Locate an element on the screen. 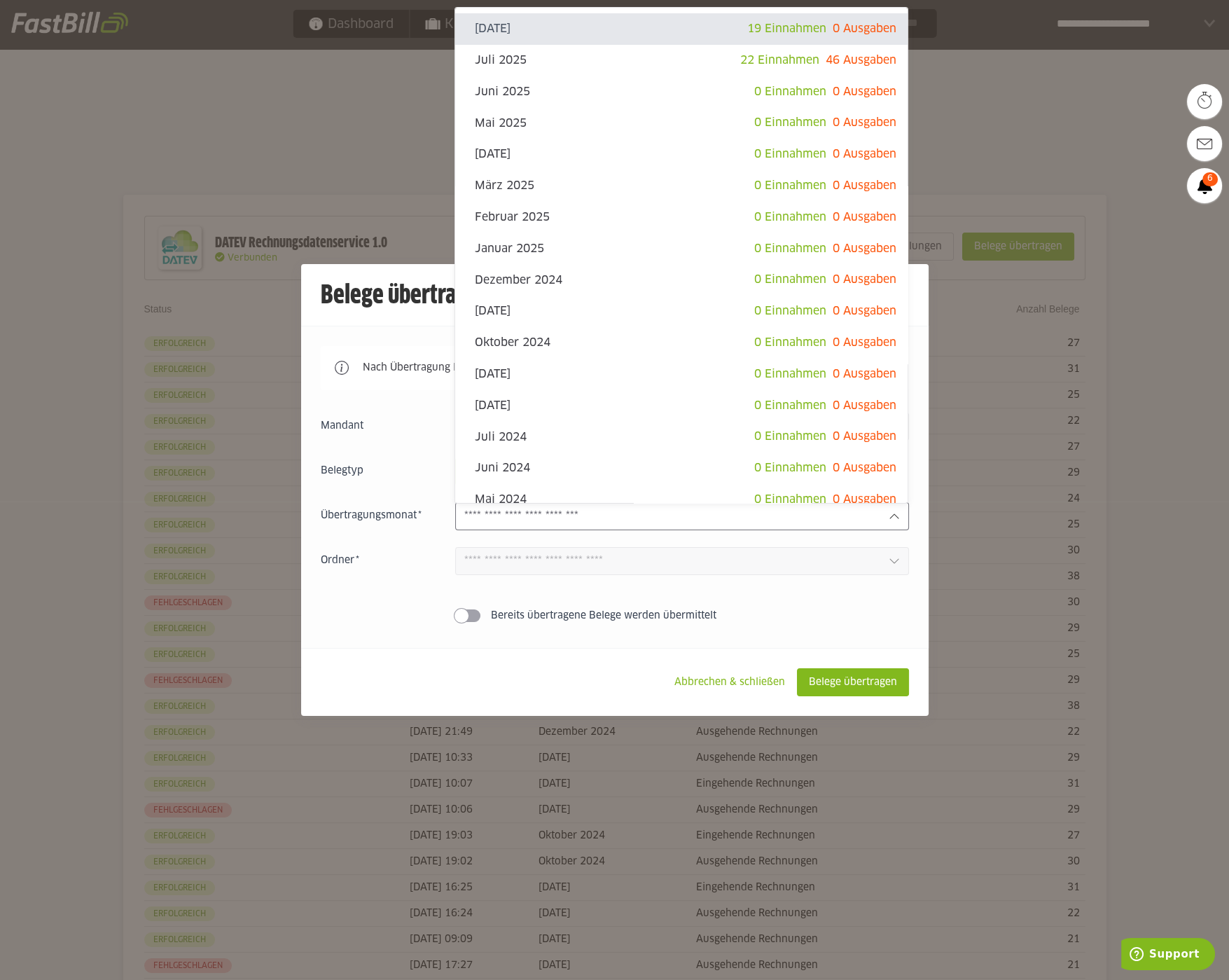 Image resolution: width=1229 pixels, height=980 pixels. sl-switch: Bereits übertragene Belege werden übermittelt is located at coordinates (615, 616).